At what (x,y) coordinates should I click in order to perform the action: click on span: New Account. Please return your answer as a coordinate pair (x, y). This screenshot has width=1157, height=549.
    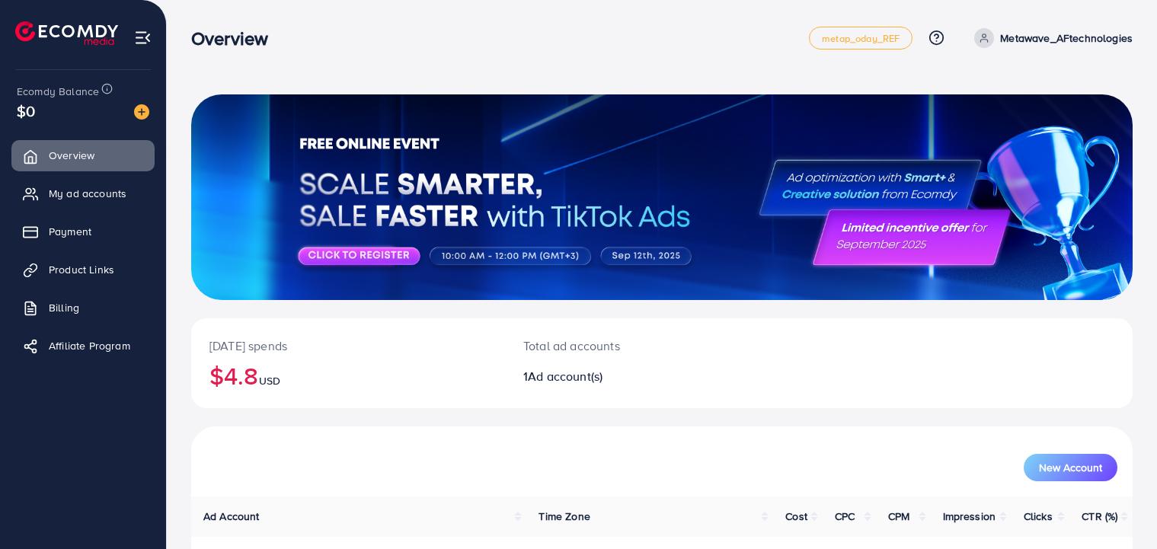
    Looking at the image, I should click on (1070, 468).